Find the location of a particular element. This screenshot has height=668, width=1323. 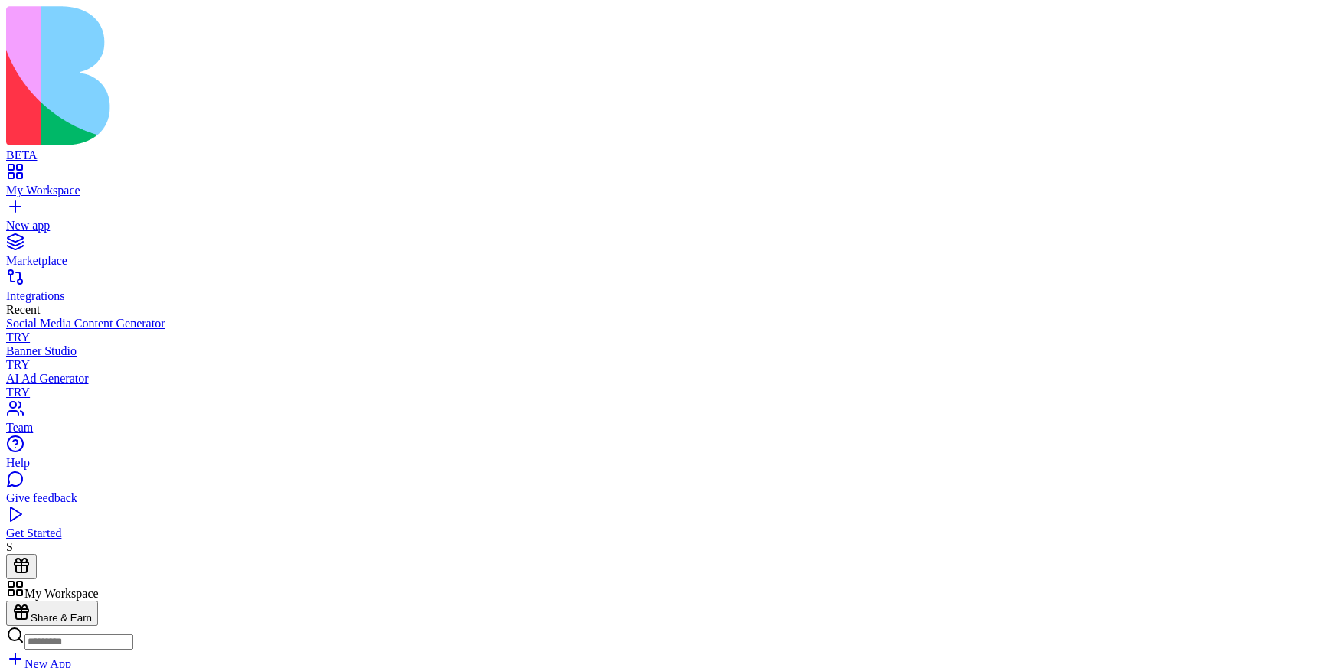

a: Marketplace is located at coordinates (661, 254).